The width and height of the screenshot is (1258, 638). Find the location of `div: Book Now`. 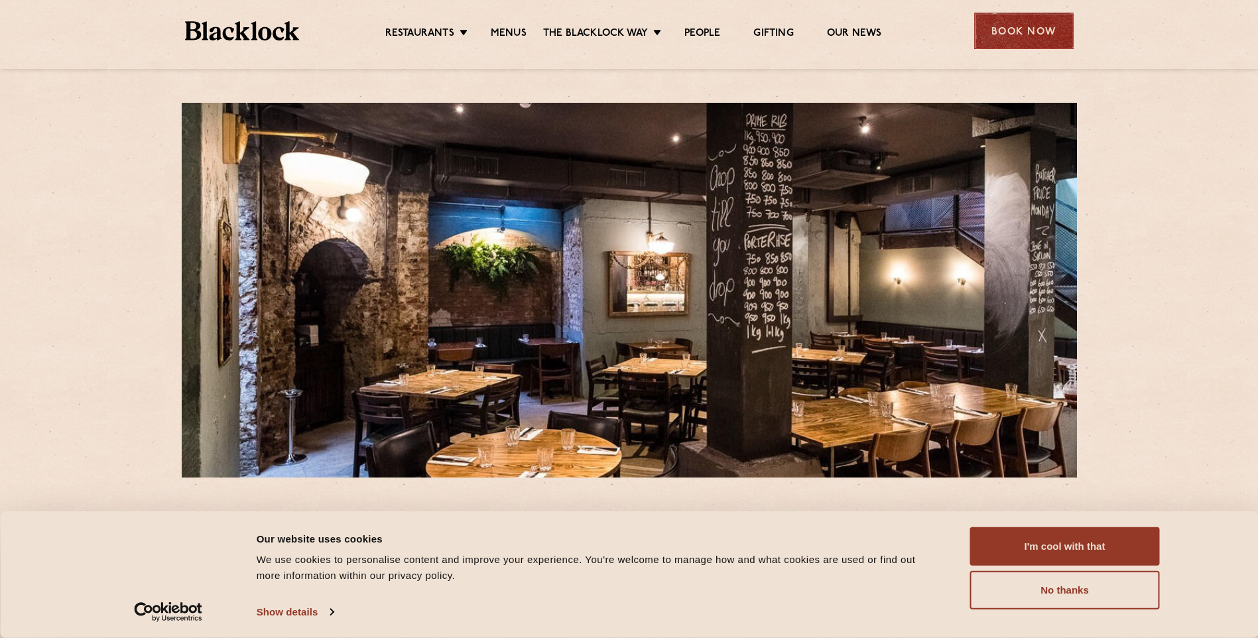

div: Book Now is located at coordinates (1024, 30).